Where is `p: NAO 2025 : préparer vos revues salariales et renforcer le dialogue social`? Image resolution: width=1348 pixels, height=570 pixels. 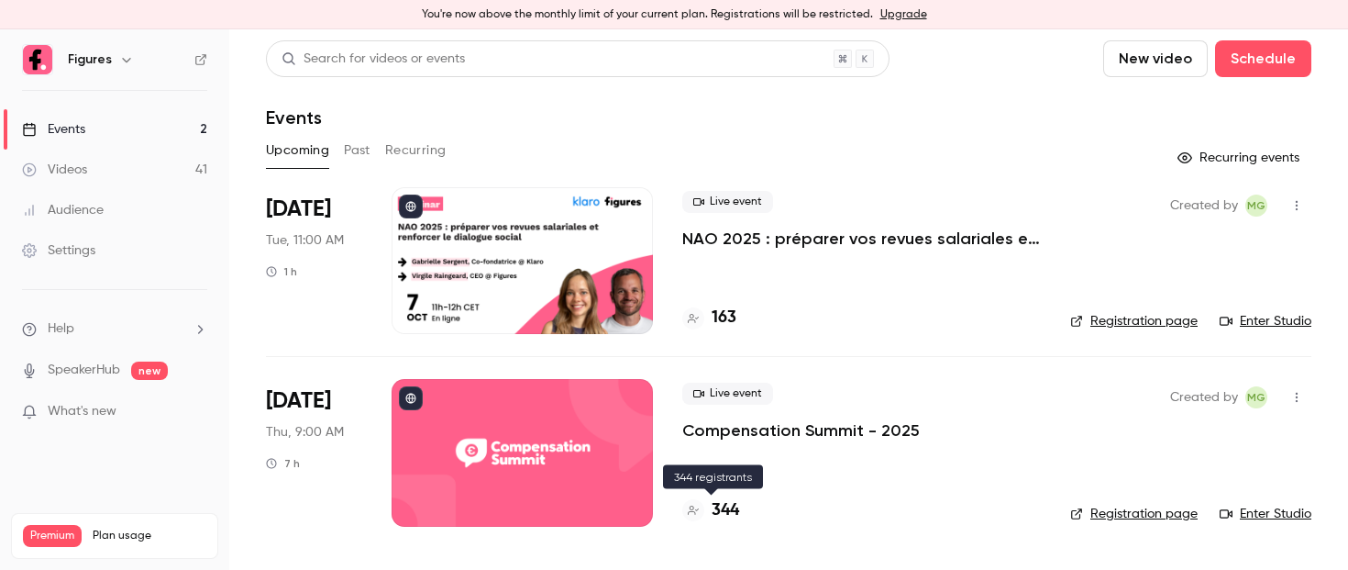
p: NAO 2025 : préparer vos revues salariales et renforcer le dialogue social is located at coordinates (861, 238).